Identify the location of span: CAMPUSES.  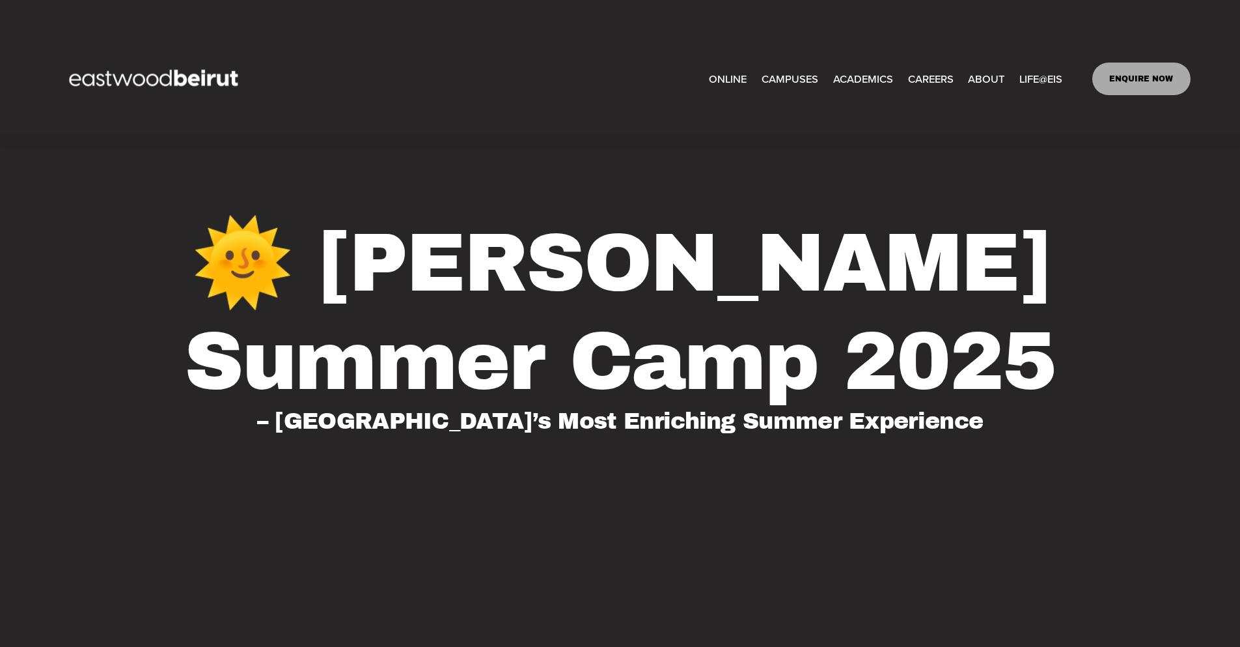
(790, 79).